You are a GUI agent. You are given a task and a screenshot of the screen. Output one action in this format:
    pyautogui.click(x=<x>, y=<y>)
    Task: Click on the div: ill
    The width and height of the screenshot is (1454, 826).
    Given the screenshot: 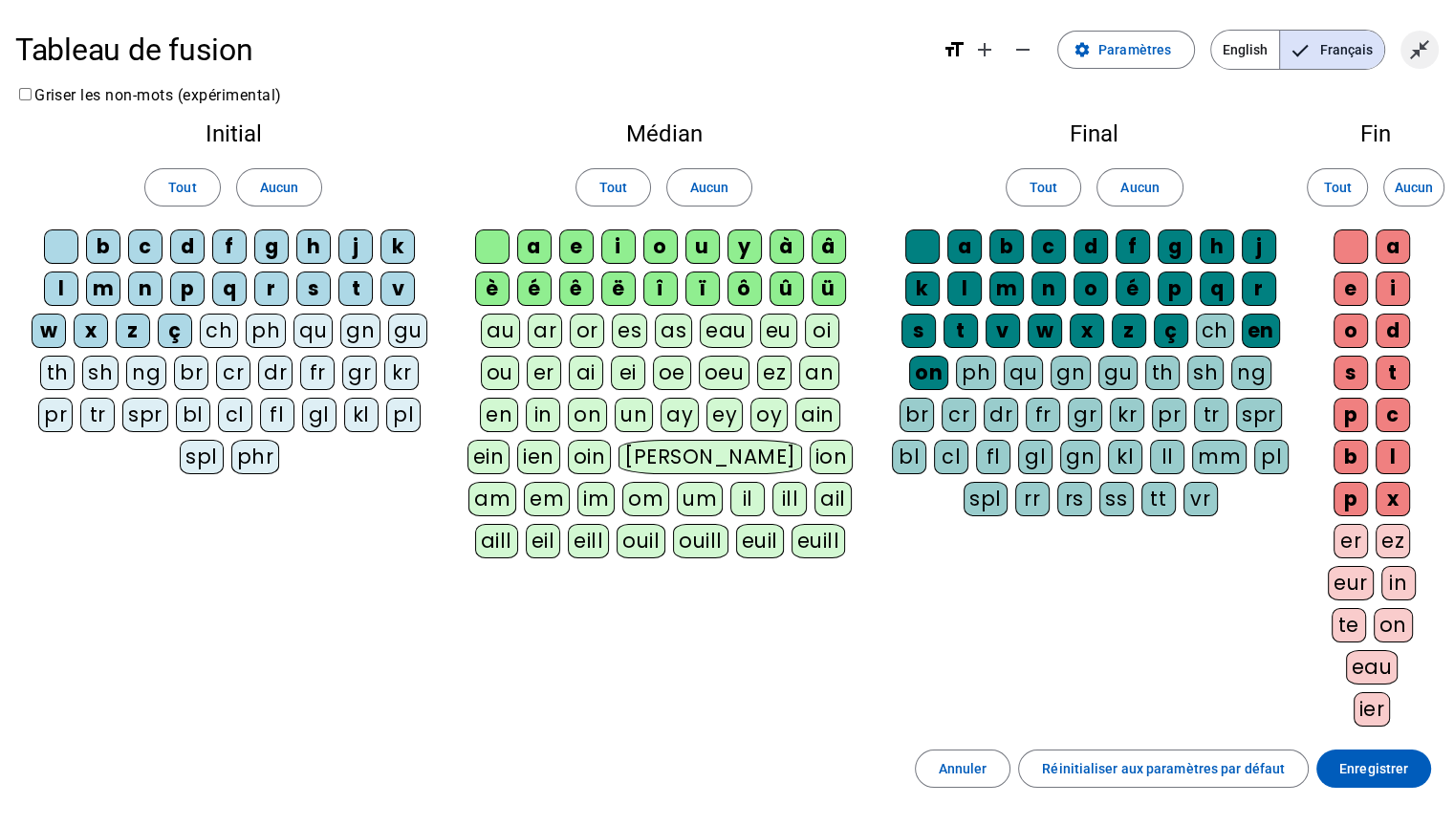 What is the action you would take?
    pyautogui.click(x=789, y=499)
    